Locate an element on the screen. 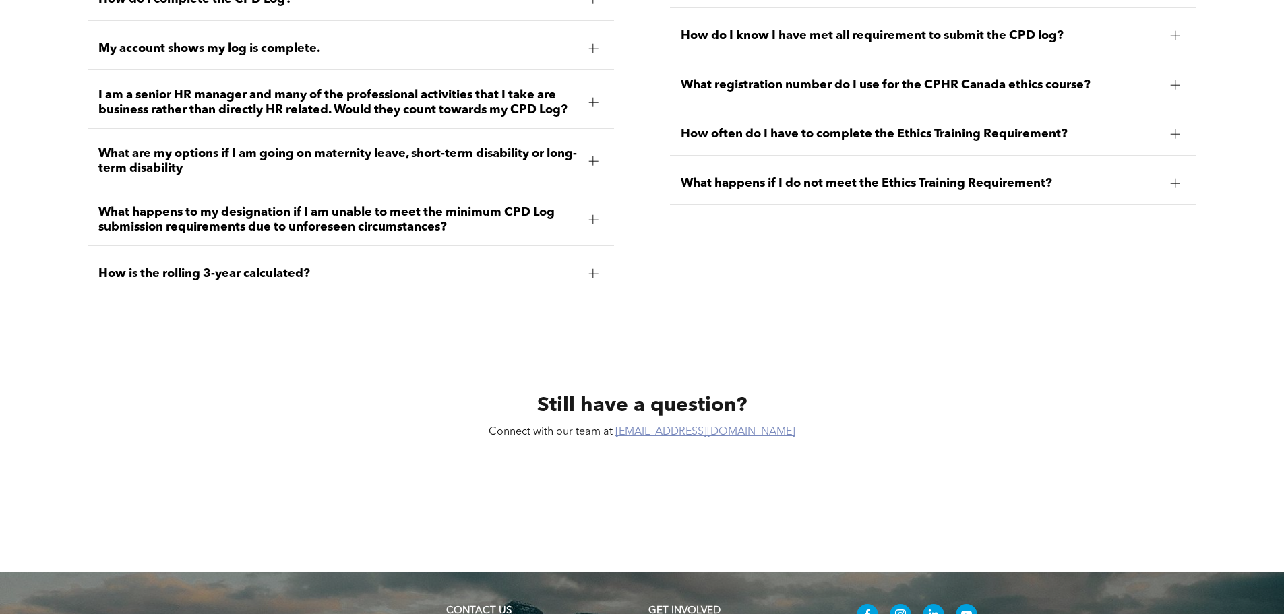 The image size is (1284, 614). span: How often do I have to complete the Ethics Training Requirement? is located at coordinates (920, 134).